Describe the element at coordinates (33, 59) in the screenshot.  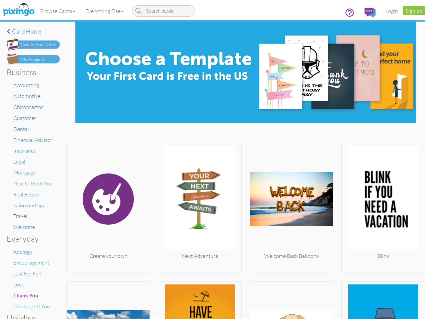
I see `div: My Projects` at that location.